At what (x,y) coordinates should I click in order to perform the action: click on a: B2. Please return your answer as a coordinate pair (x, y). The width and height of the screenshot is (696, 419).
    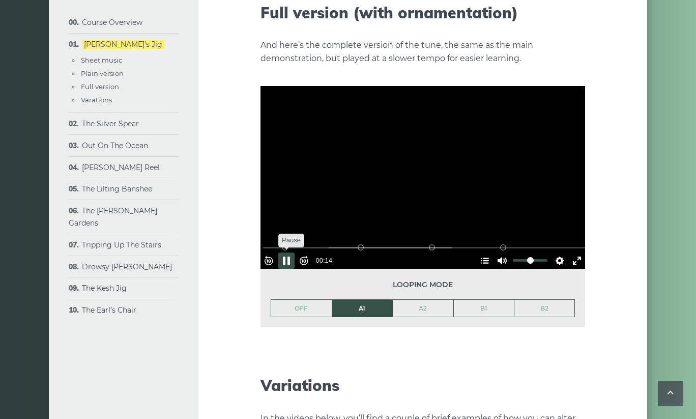
    Looking at the image, I should click on (544, 308).